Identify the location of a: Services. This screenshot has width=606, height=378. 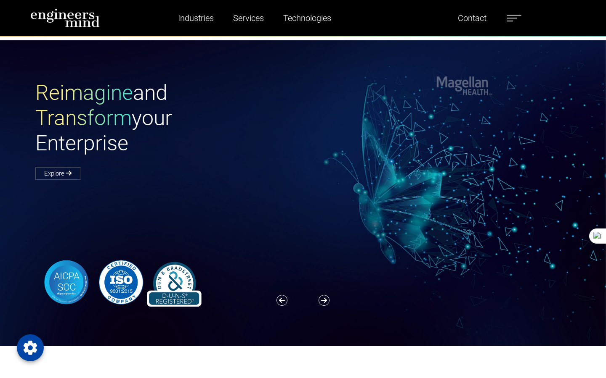
(248, 18).